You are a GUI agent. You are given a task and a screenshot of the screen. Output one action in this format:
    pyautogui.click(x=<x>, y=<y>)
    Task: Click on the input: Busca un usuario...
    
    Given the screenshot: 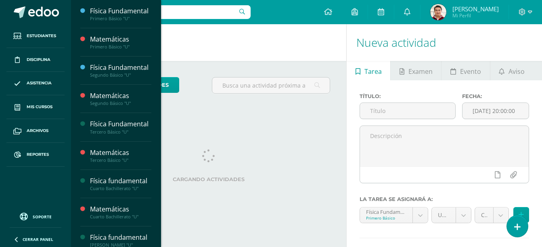 What is the action you would take?
    pyautogui.click(x=163, y=12)
    